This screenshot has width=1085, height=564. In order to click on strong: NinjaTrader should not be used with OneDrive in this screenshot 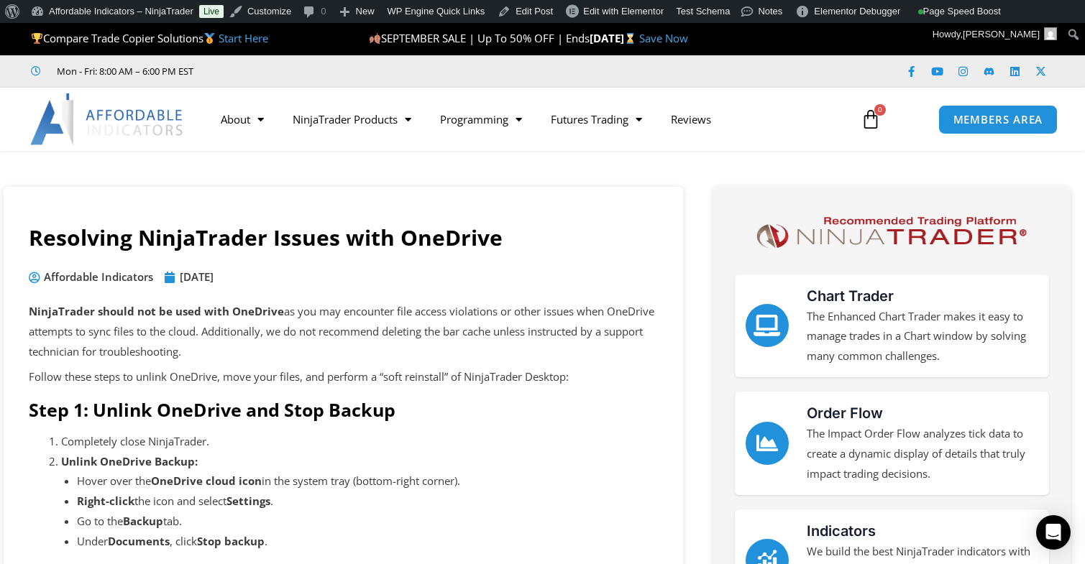, I will do `click(156, 311)`.